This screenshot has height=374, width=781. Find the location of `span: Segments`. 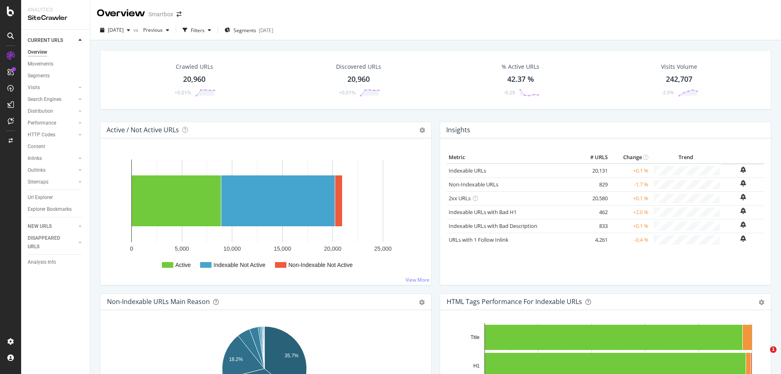

span: Segments is located at coordinates (245, 30).